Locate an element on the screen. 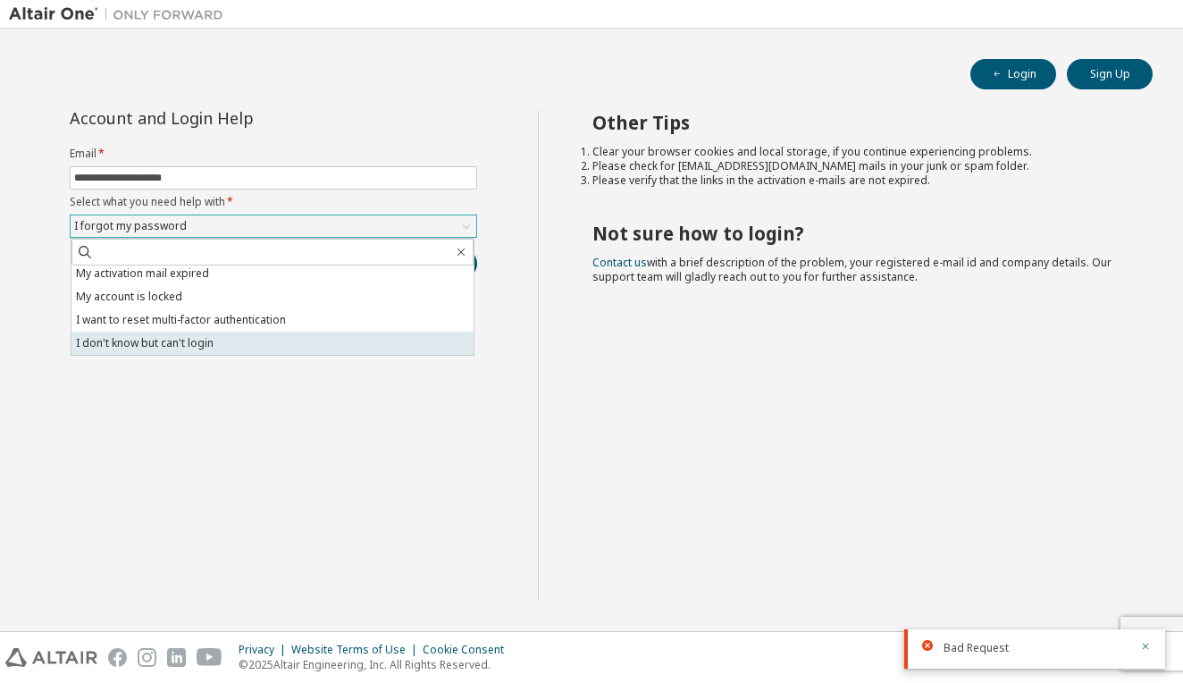 Image resolution: width=1183 pixels, height=683 pixels. img: youtube.svg is located at coordinates (209, 657).